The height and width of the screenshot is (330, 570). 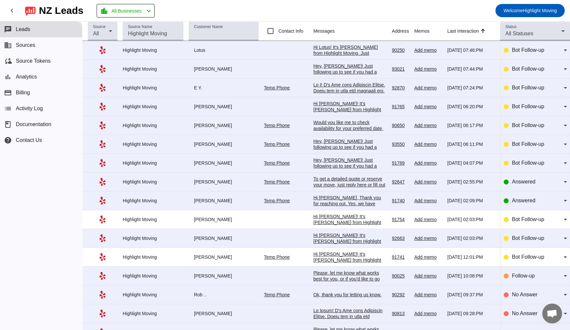 What do you see at coordinates (401, 69) in the screenshot?
I see `div: 93021` at bounding box center [401, 69].